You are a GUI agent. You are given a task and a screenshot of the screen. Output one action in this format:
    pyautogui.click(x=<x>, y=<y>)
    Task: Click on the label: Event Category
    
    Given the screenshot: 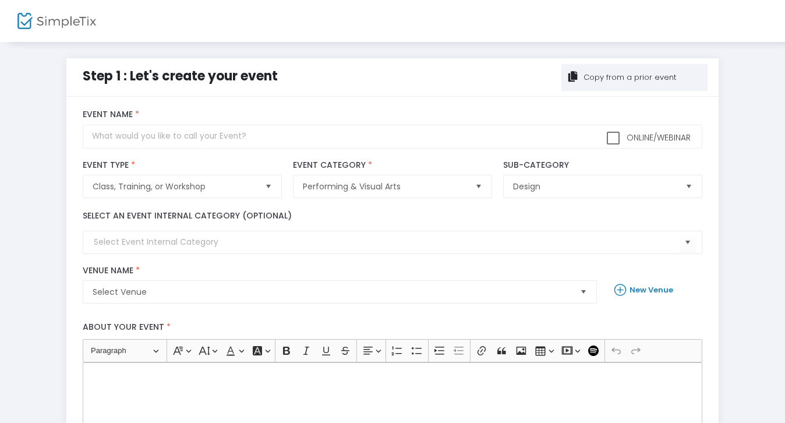 What is the action you would take?
    pyautogui.click(x=392, y=165)
    